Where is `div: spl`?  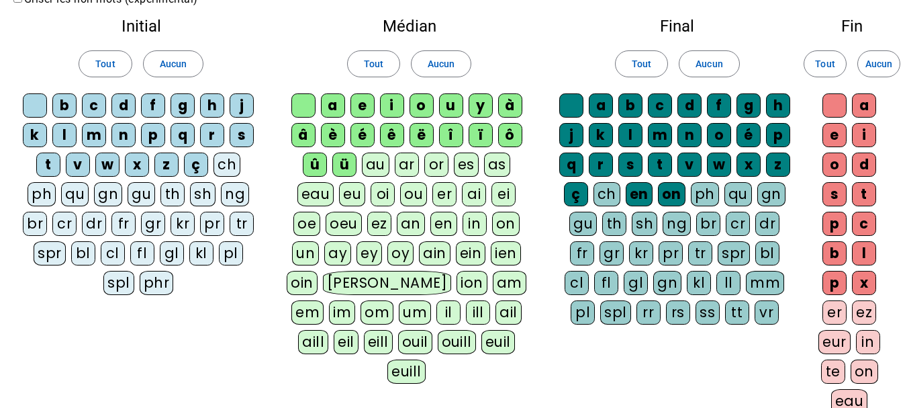 div: spl is located at coordinates (119, 283).